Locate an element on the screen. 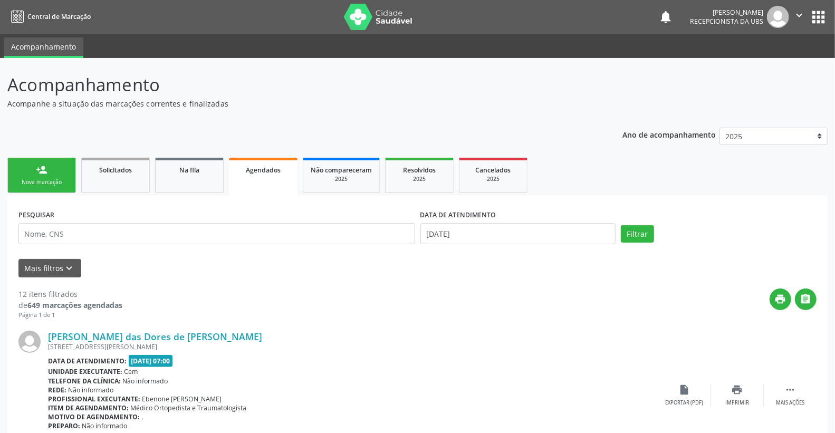  label: PESQUISAR is located at coordinates (36, 215).